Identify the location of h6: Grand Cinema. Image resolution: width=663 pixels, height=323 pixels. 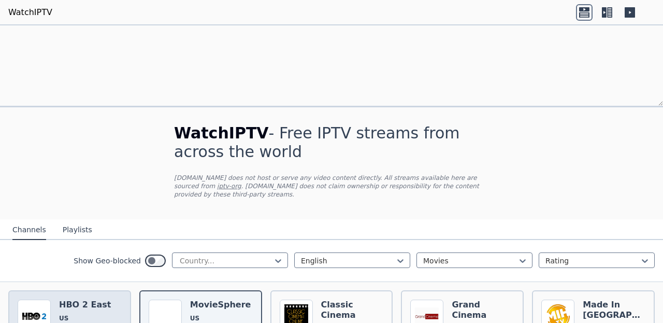
(483, 310).